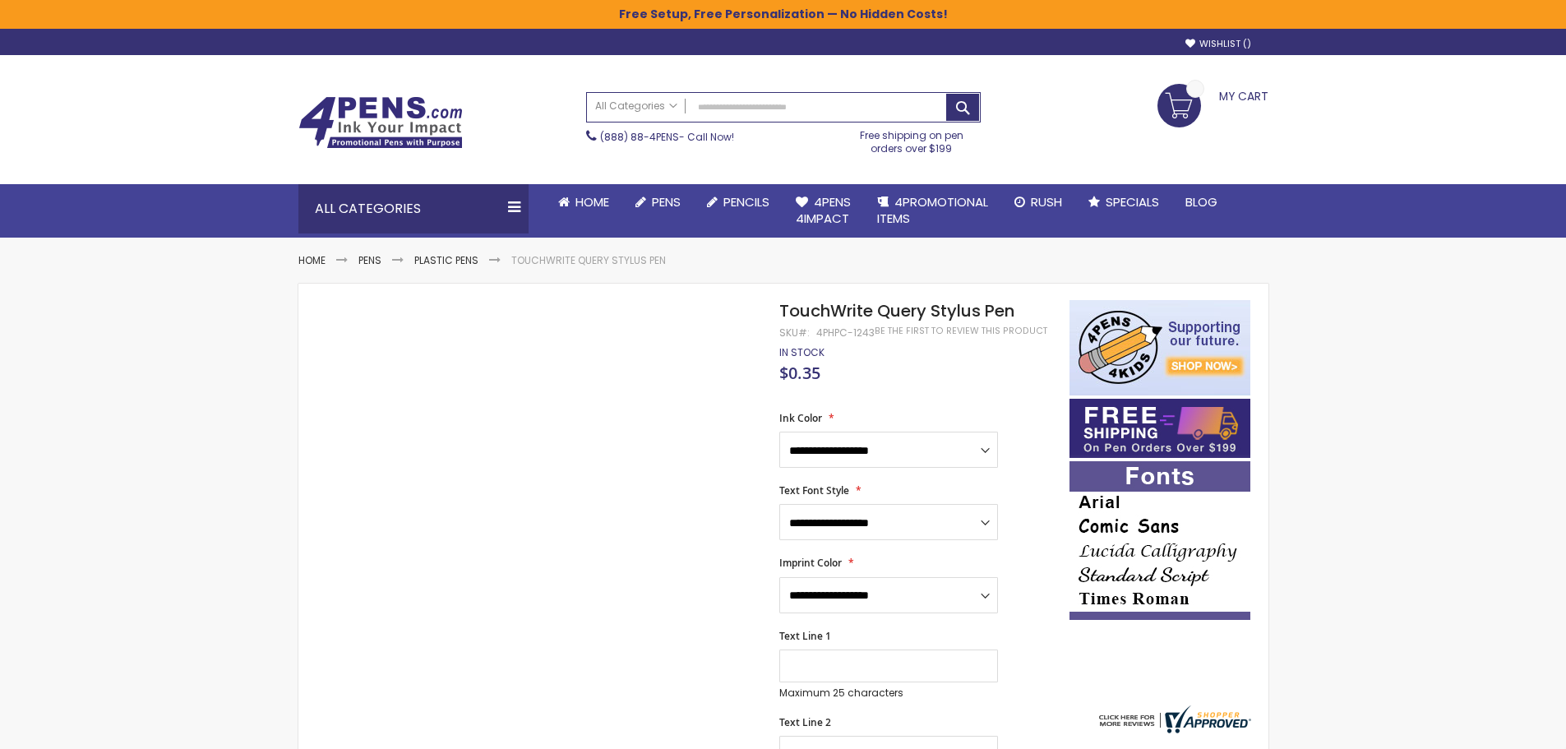 The width and height of the screenshot is (1566, 749). I want to click on span: Pencils, so click(746, 201).